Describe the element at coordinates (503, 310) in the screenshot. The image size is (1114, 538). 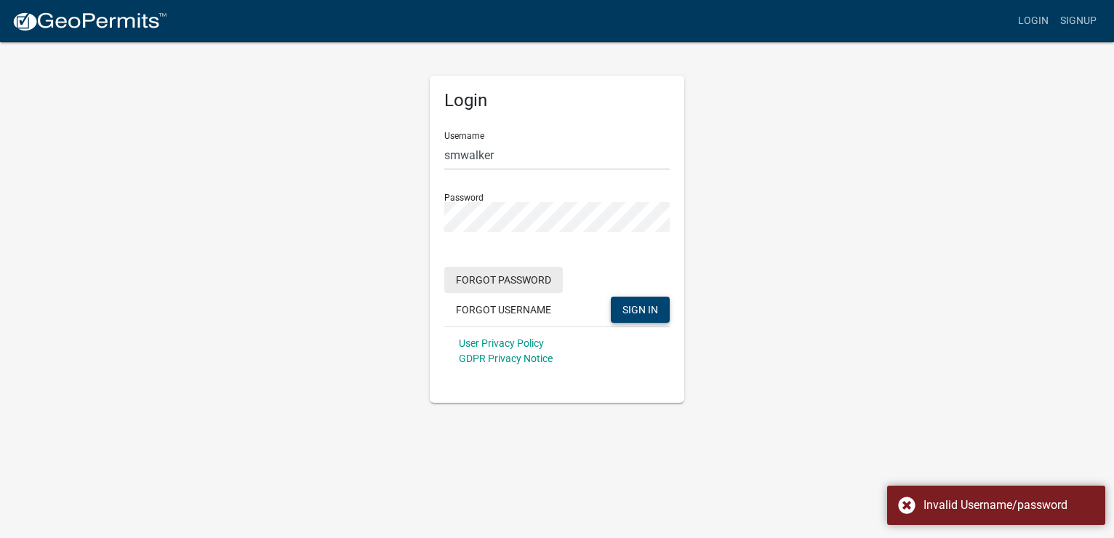
I see `button: Forgot Username` at that location.